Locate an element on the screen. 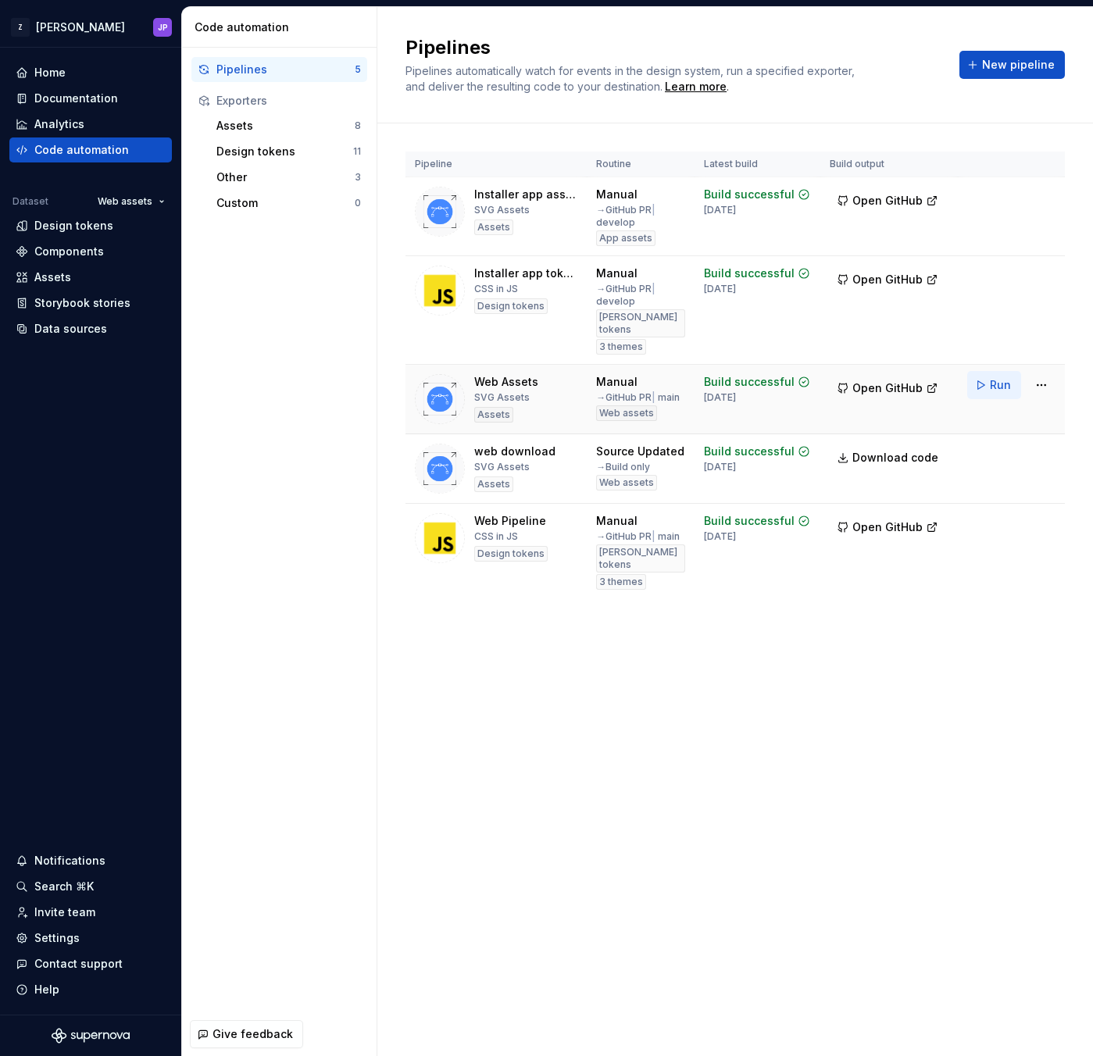 The image size is (1093, 1056). div: Documentation is located at coordinates (76, 98).